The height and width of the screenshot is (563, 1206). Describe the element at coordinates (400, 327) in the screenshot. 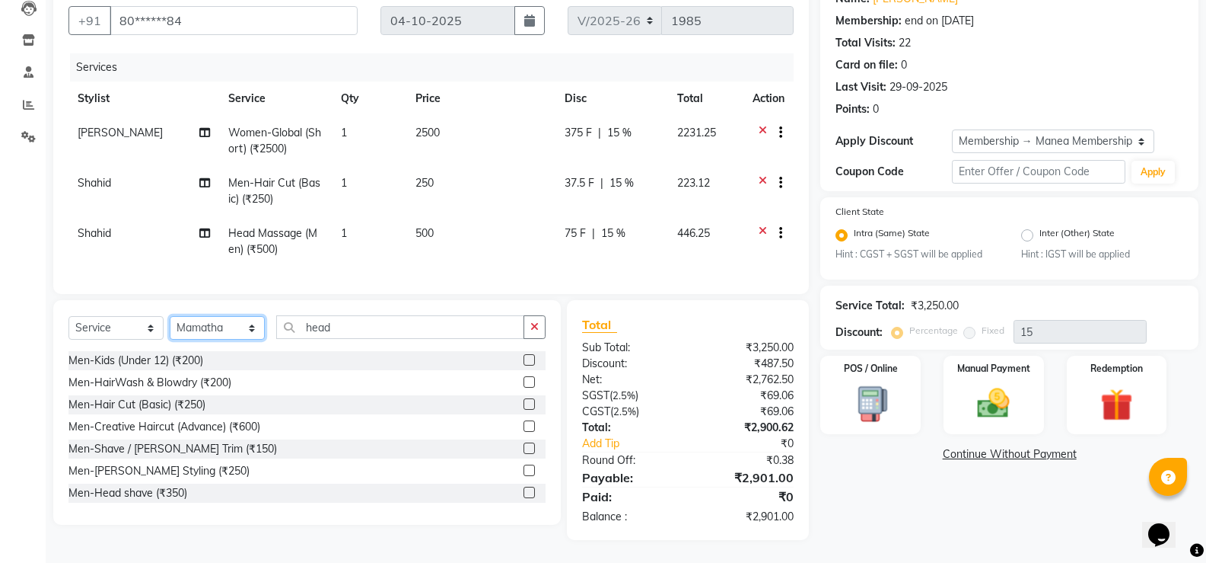

I see `input: Search or Scan` at that location.